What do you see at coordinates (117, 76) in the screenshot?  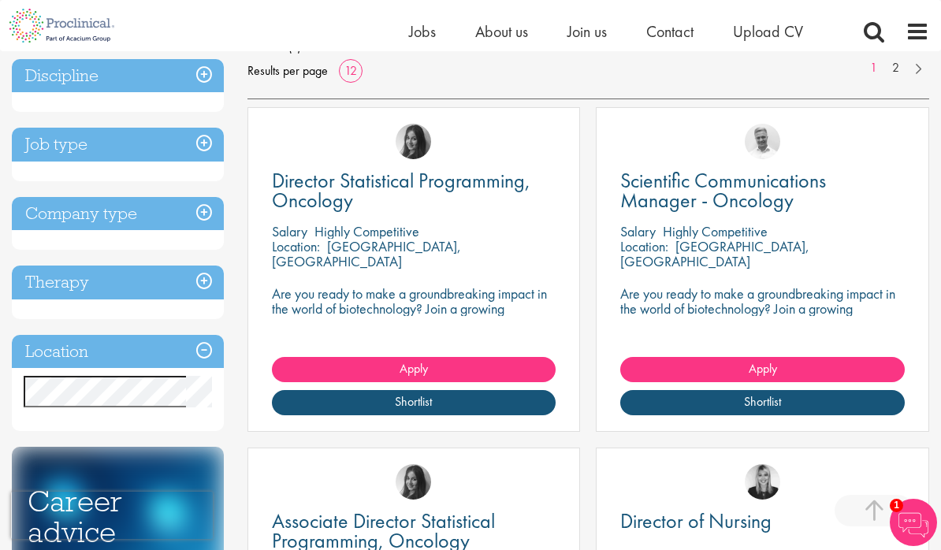 I see `h3: Discipline` at bounding box center [117, 76].